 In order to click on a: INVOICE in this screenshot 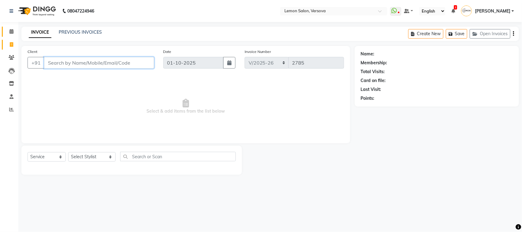, I will do `click(40, 32)`.